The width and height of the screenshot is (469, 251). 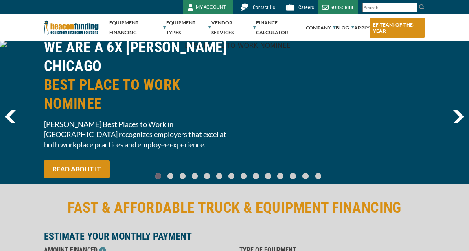 I want to click on a: Finance Calculator, so click(x=281, y=28).